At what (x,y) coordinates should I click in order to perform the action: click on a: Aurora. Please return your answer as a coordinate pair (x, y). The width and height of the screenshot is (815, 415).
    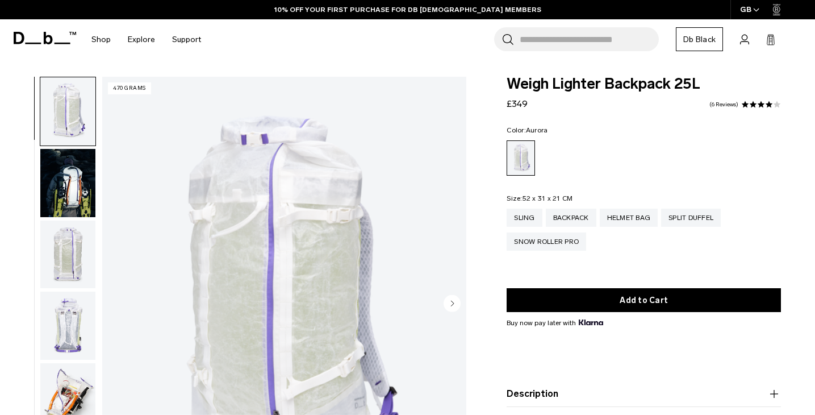
    Looking at the image, I should click on (521, 158).